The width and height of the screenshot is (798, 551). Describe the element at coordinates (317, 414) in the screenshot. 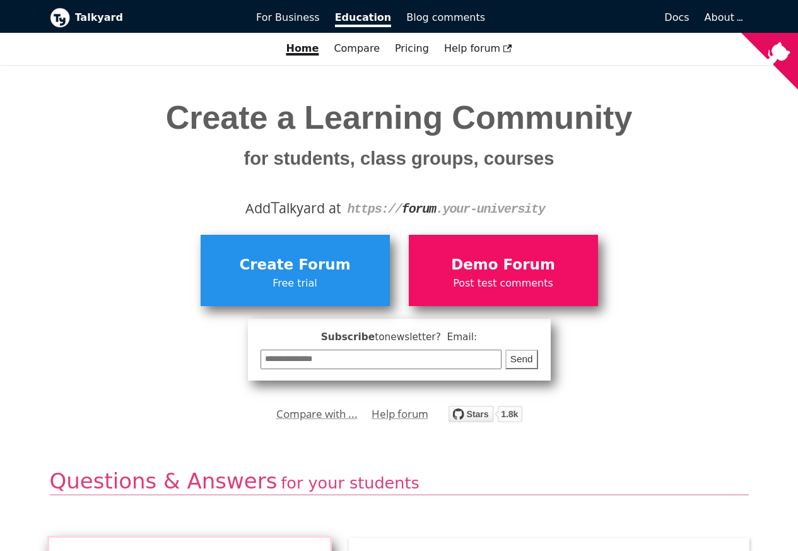

I see `a: Compare with ...` at that location.